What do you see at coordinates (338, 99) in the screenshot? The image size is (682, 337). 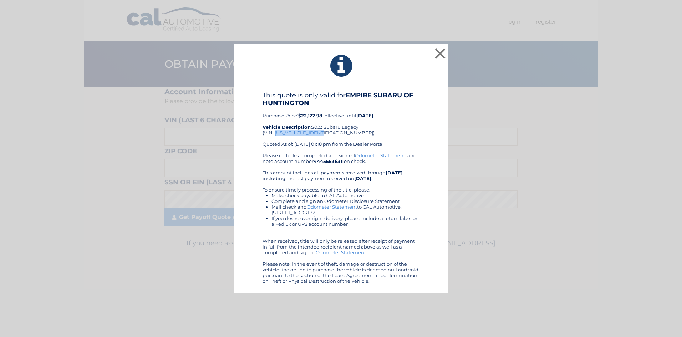 I see `b: EMPIRE SUBARU OF HUNTINGTON` at bounding box center [338, 99].